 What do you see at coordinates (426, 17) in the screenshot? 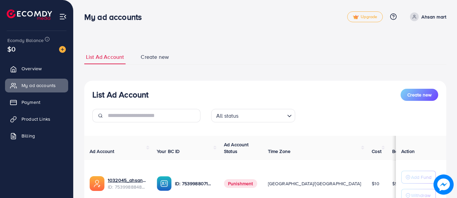
I see `a: Ahsan mart` at bounding box center [426, 17].